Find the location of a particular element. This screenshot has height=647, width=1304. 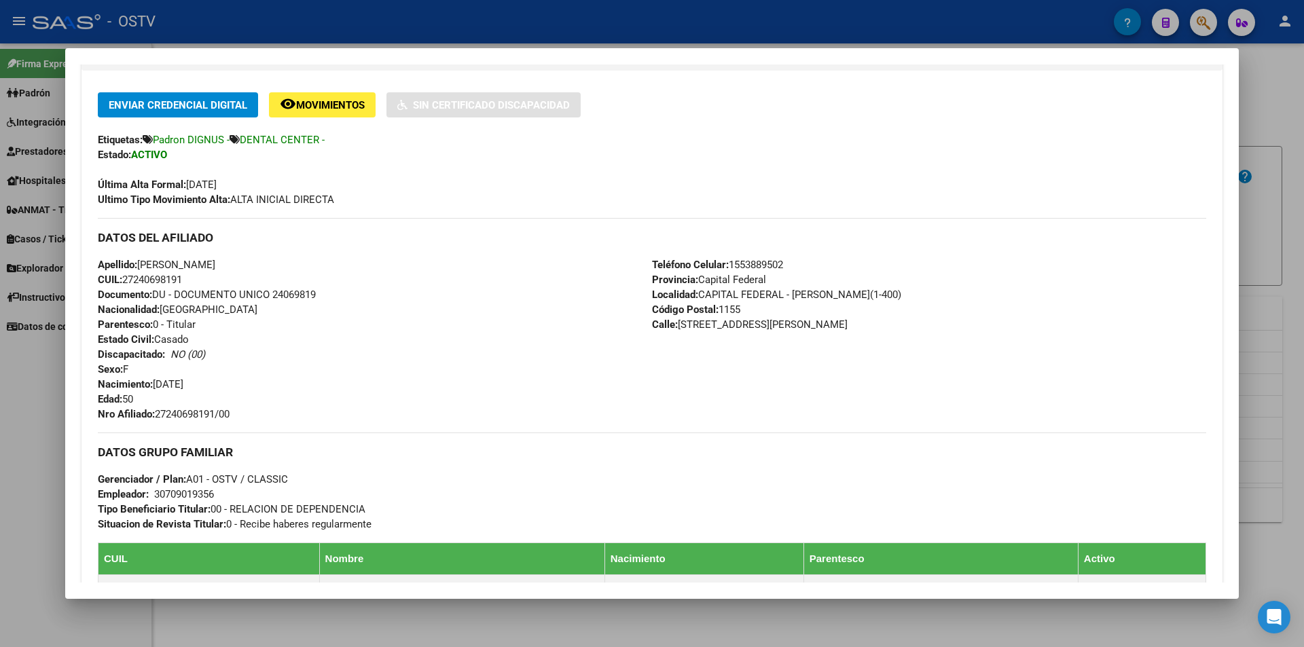

strong: Estado: is located at coordinates (114, 155).